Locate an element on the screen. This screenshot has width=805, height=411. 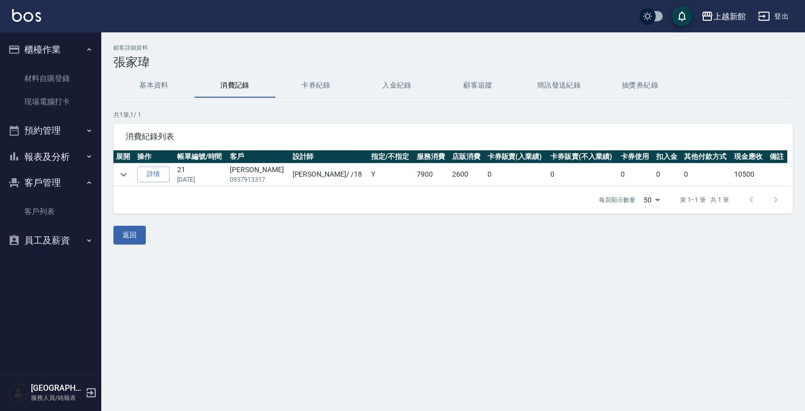
th: 設計師 is located at coordinates (329, 157).